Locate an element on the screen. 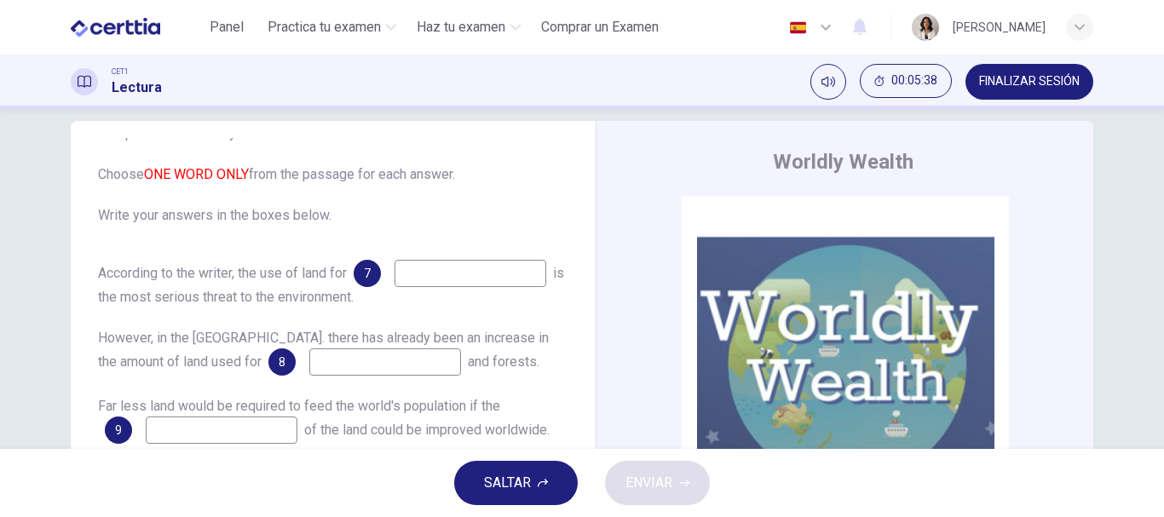 This screenshot has height=517, width=1164. button: Panel is located at coordinates (227, 27).